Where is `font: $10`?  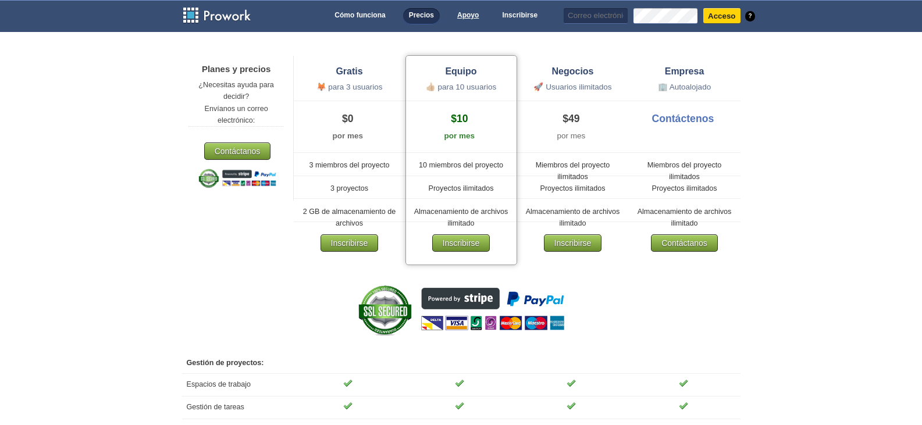 font: $10 is located at coordinates (459, 119).